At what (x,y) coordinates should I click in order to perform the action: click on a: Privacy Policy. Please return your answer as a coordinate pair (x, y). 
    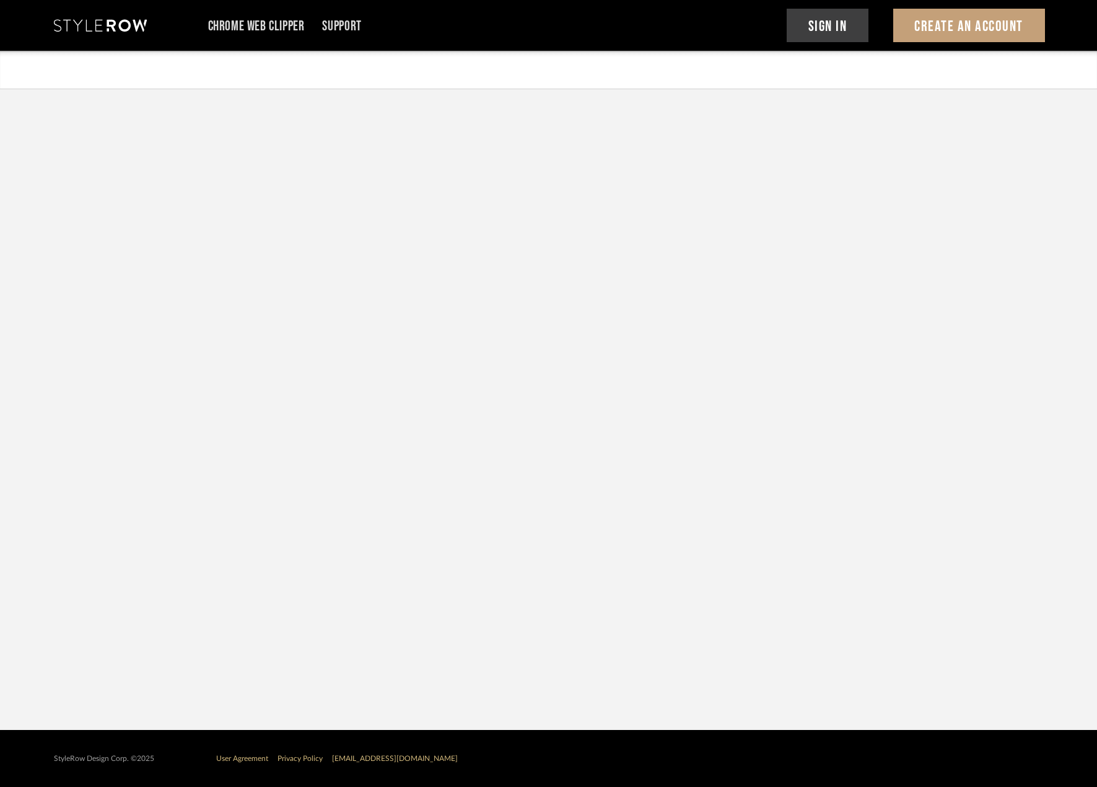
    Looking at the image, I should click on (300, 758).